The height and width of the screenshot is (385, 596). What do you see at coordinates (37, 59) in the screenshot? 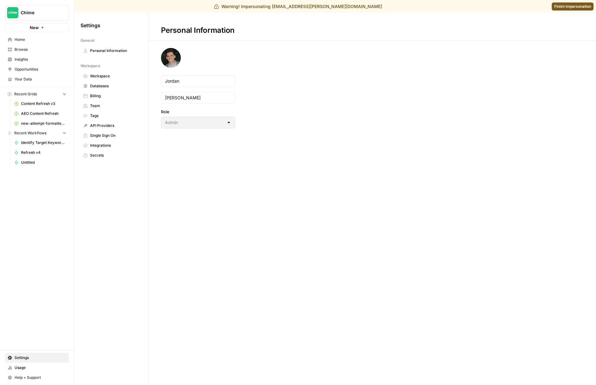
I see `a: Insights` at bounding box center [37, 59].